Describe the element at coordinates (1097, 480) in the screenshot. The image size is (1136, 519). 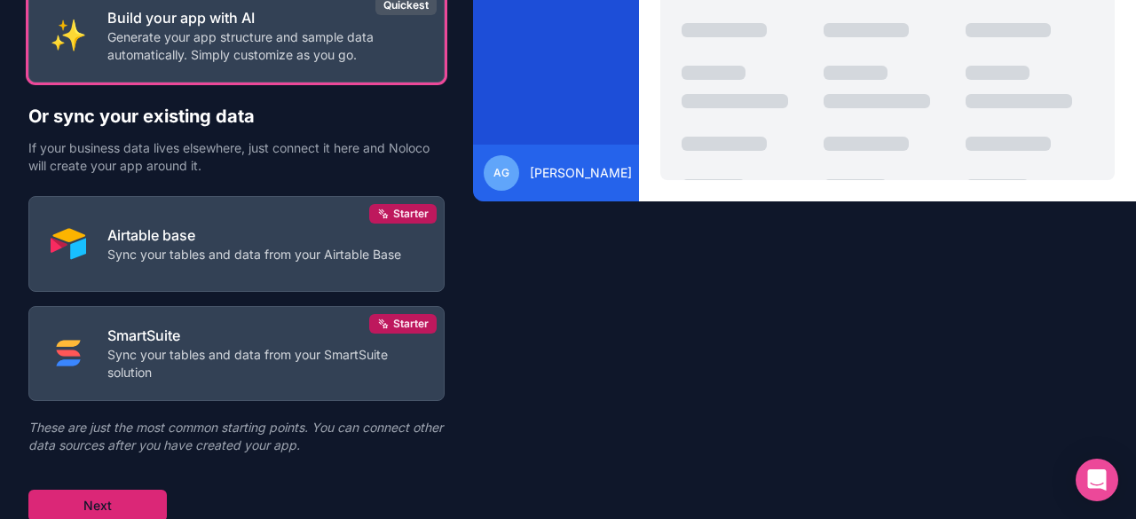
I see `div: Open Intercom Messenger` at that location.